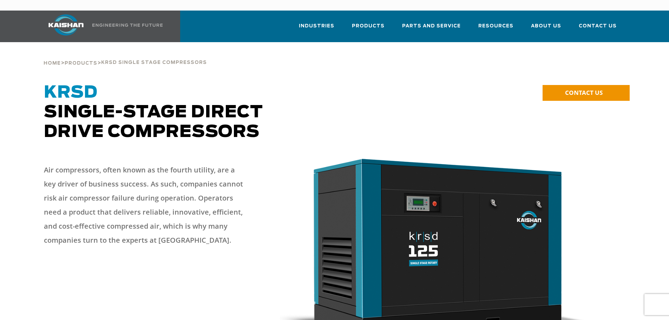 The width and height of the screenshot is (669, 320). Describe the element at coordinates (52, 63) in the screenshot. I see `span: Home` at that location.